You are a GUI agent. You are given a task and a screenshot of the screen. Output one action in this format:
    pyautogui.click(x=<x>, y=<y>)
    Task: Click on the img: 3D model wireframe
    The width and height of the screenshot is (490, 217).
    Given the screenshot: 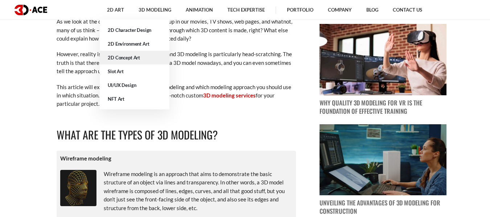 What is the action you would take?
    pyautogui.click(x=78, y=188)
    